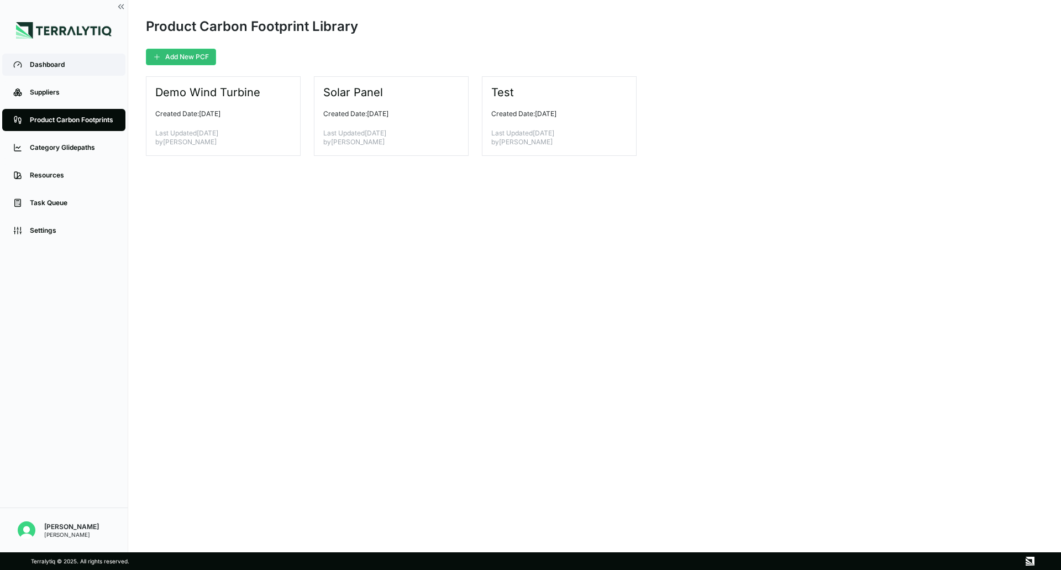 The height and width of the screenshot is (570, 1061). What do you see at coordinates (72, 65) in the screenshot?
I see `div: Dashboard` at bounding box center [72, 65].